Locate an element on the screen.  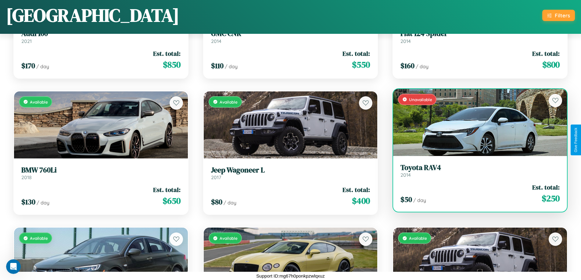
h3: Audi 100 is located at coordinates (101, 34).